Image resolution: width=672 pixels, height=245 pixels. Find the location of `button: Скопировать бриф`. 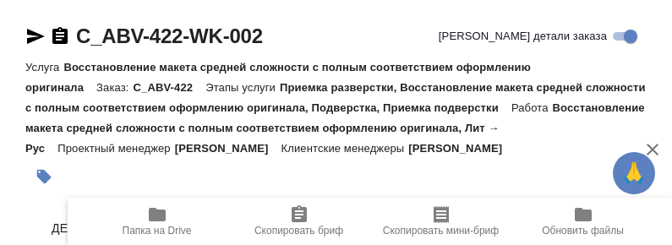

button: Скопировать бриф is located at coordinates (299, 222).